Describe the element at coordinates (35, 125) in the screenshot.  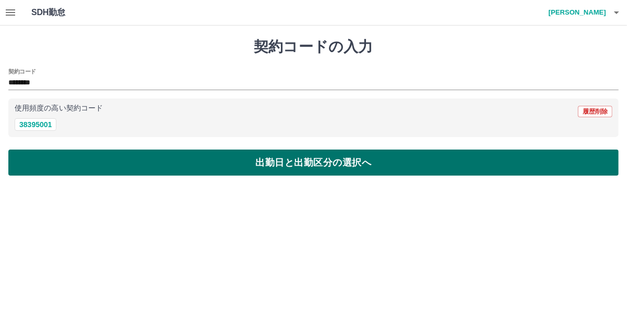
I see `button: 38395001` at that location.